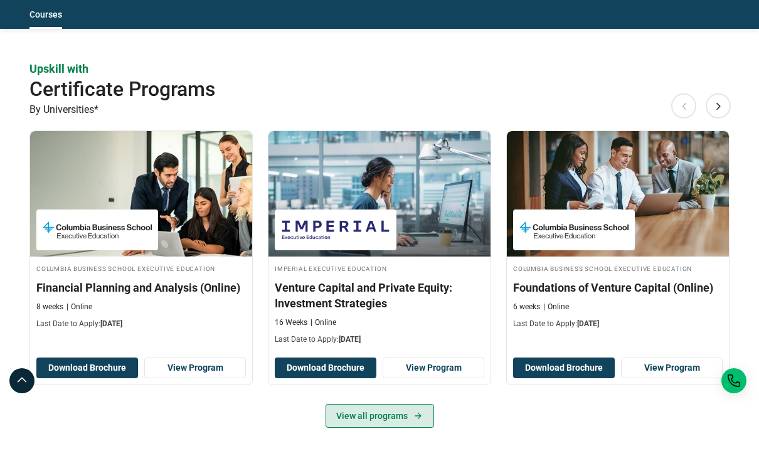  I want to click on button: Previous, so click(684, 106).